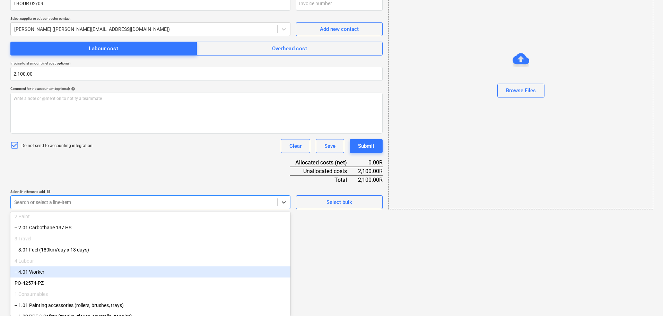 The image size is (663, 316). I want to click on button: Save, so click(330, 146).